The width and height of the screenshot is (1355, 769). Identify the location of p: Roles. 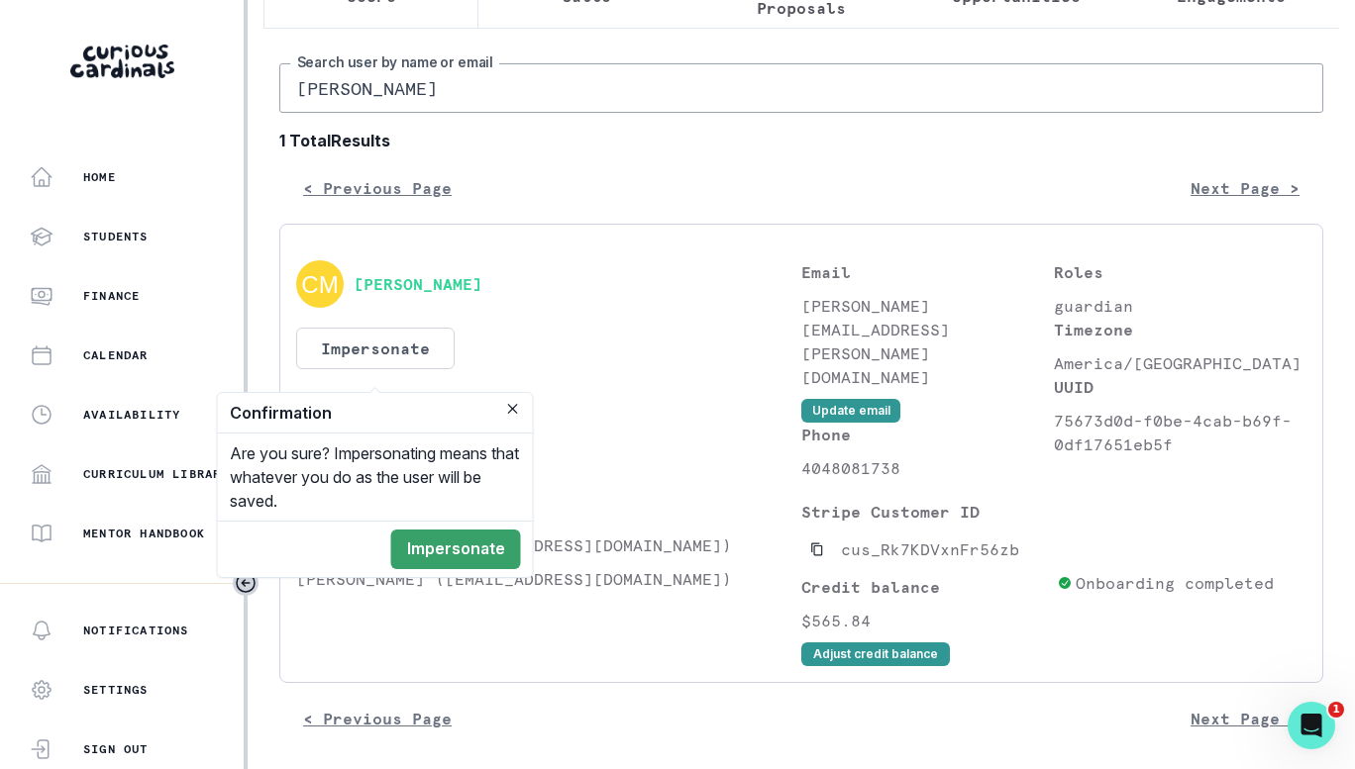
(1179, 272).